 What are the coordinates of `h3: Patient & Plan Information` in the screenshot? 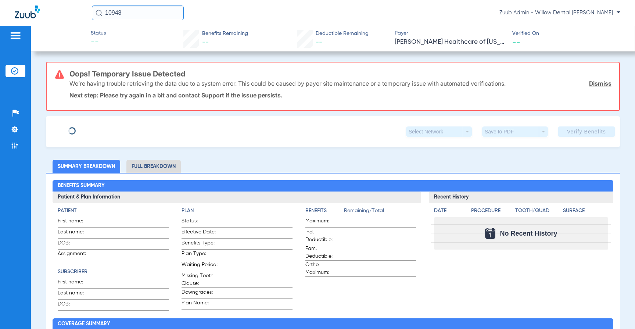 It's located at (237, 197).